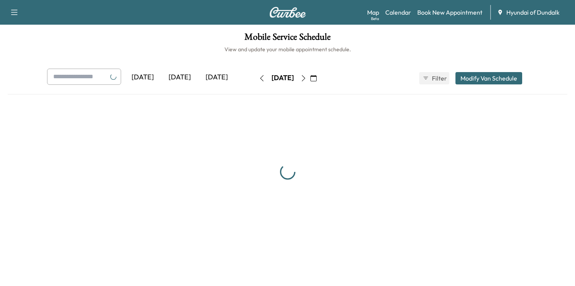 This screenshot has width=575, height=286. What do you see at coordinates (398, 12) in the screenshot?
I see `a: Calendar` at bounding box center [398, 12].